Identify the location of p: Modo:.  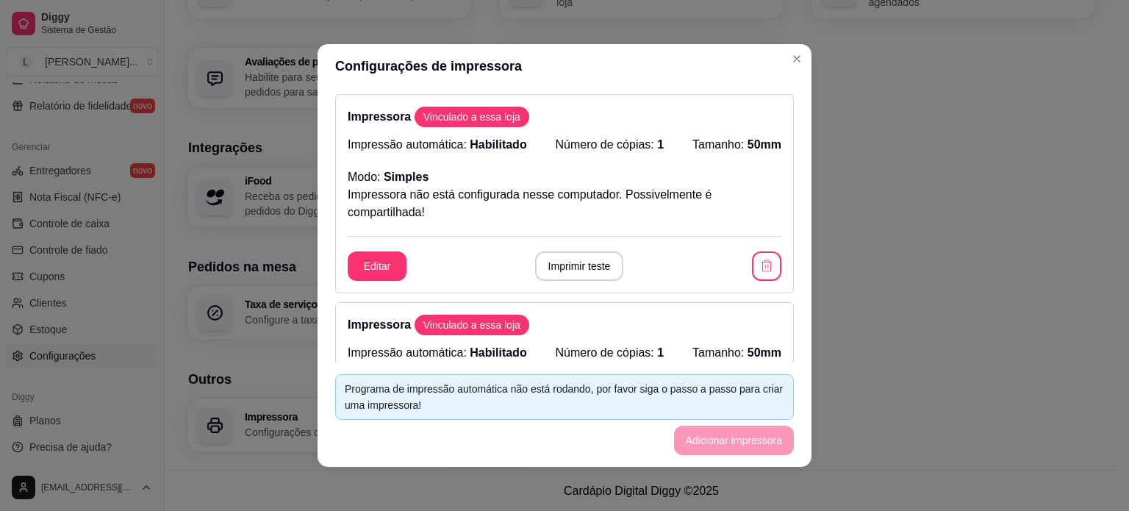
(388, 177).